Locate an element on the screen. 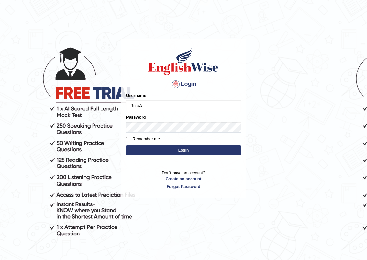 Image resolution: width=367 pixels, height=260 pixels. input: Remember me is located at coordinates (128, 139).